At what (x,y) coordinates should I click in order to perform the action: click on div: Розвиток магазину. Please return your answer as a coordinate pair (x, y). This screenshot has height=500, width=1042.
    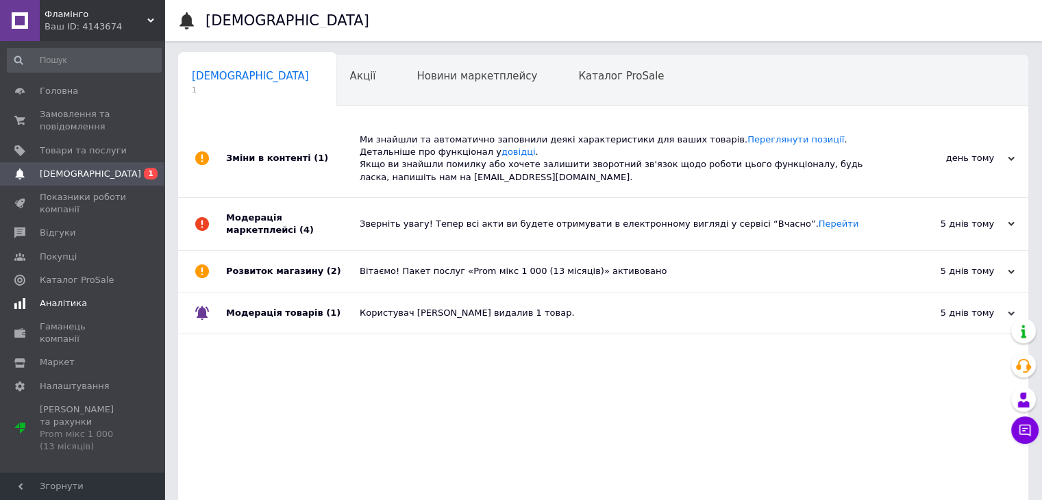
    Looking at the image, I should click on (293, 271).